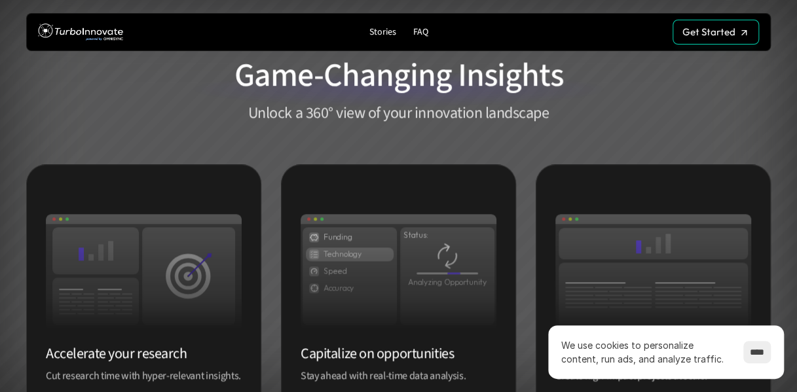 Image resolution: width=797 pixels, height=392 pixels. What do you see at coordinates (382, 32) in the screenshot?
I see `p: Stories` at bounding box center [382, 32].